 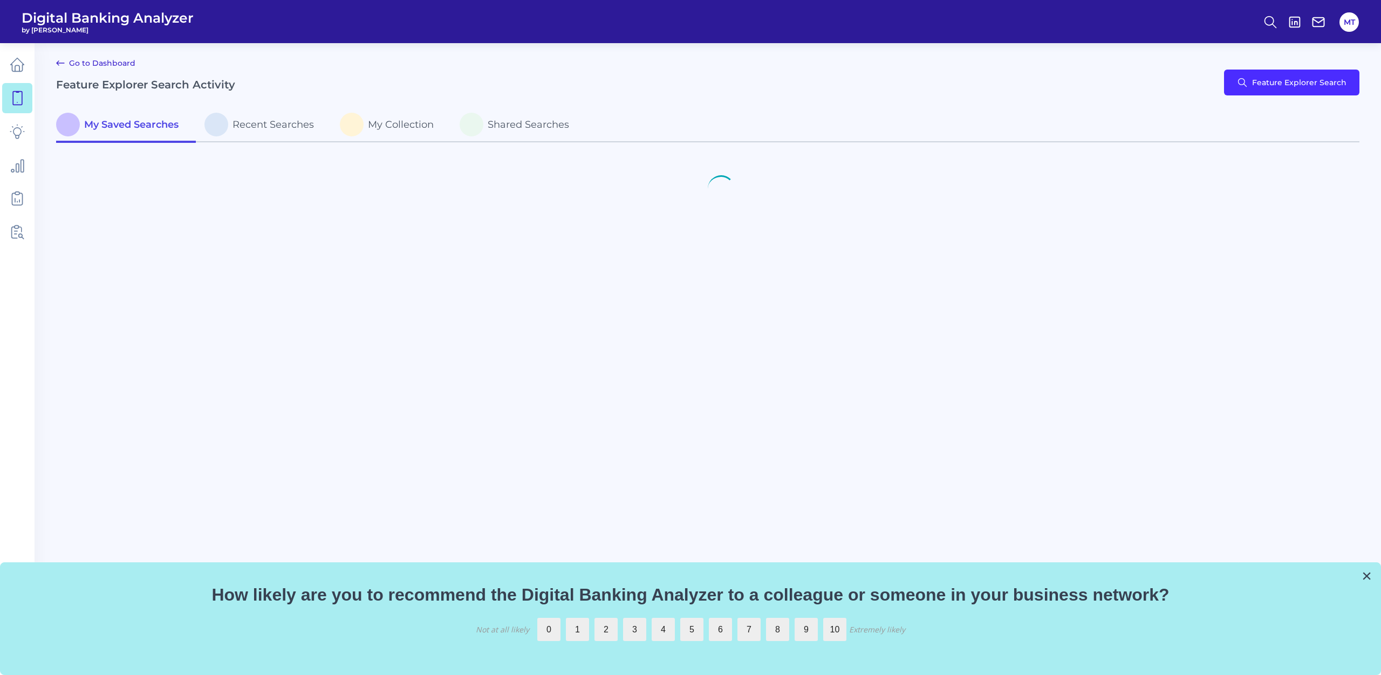 I want to click on span: Feature Explorer Search, so click(x=1299, y=83).